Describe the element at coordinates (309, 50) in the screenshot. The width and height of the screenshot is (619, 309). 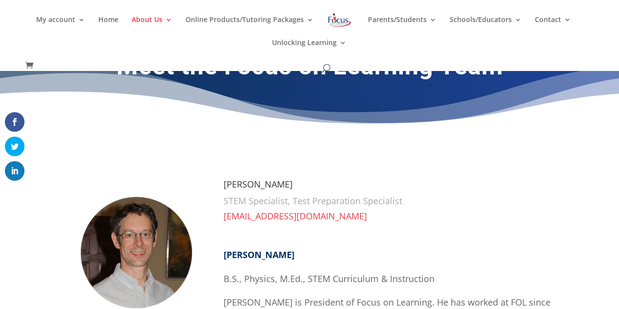
I see `a: Unlocking Learning` at that location.